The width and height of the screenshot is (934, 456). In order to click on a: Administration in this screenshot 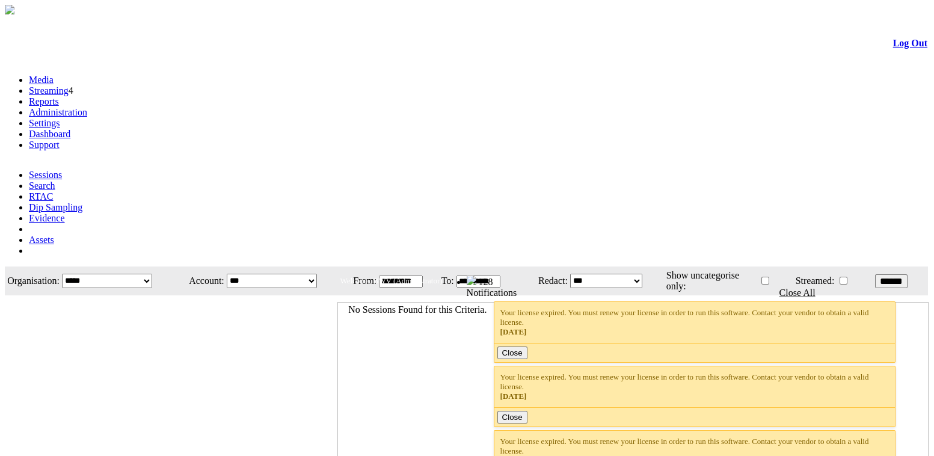, I will do `click(58, 112)`.